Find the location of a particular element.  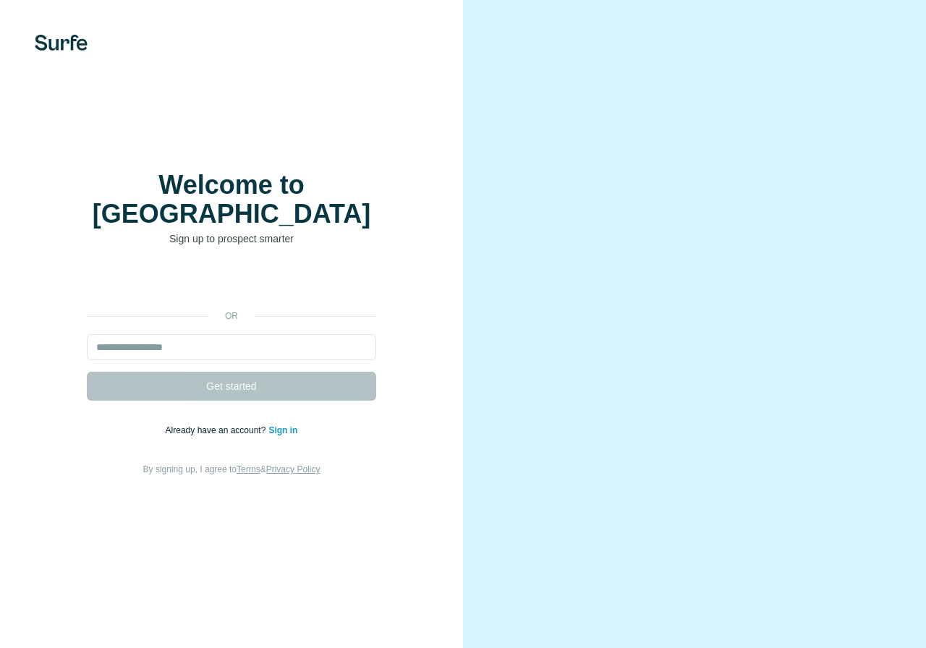

span: Already have an account? is located at coordinates (217, 430).